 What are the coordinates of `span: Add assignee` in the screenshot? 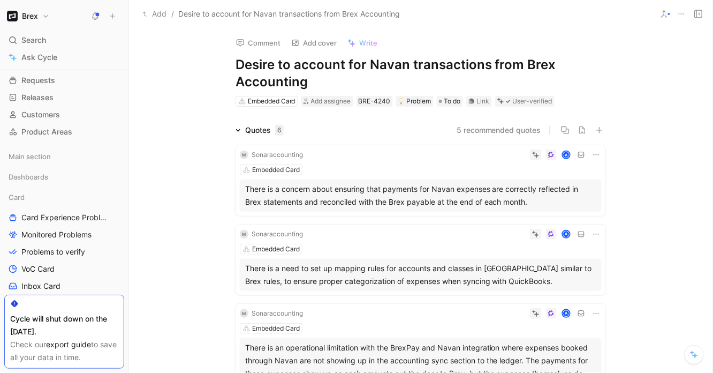 It's located at (331, 101).